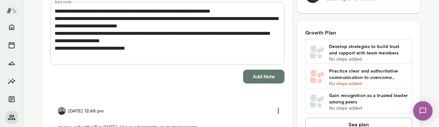  I want to click on button: Home, so click(12, 27).